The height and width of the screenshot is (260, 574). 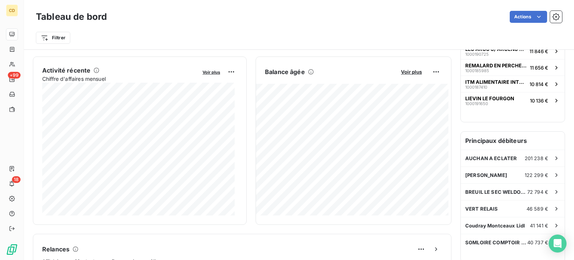 I want to click on span: 41 141 €, so click(x=539, y=226).